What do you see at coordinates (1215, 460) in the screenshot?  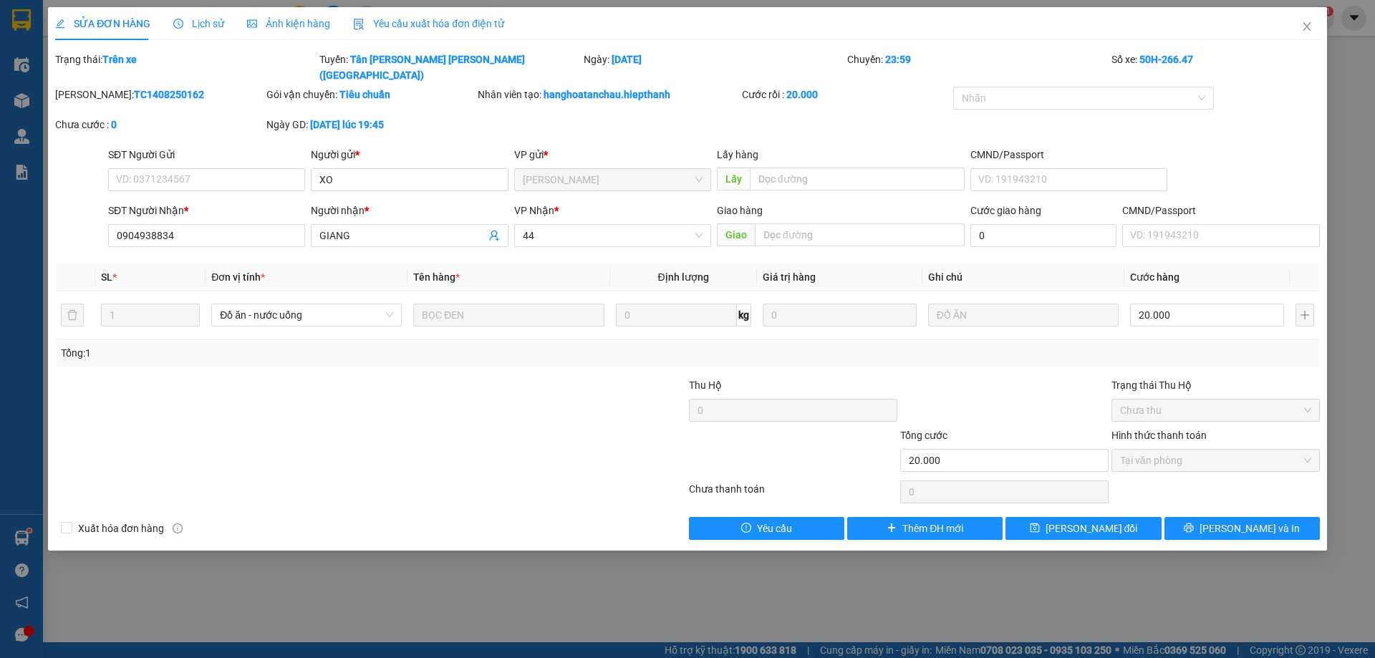 I see `span: Tại văn phòng` at bounding box center [1215, 460].